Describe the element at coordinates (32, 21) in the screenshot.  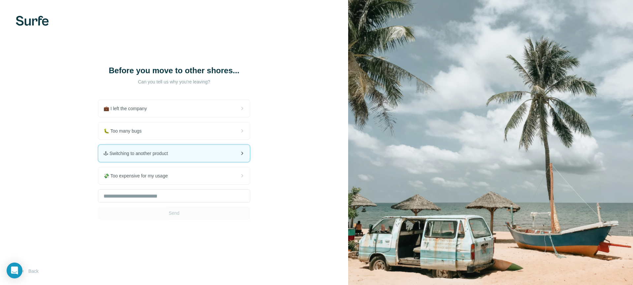
I see `img: Surfe's logo` at that location.